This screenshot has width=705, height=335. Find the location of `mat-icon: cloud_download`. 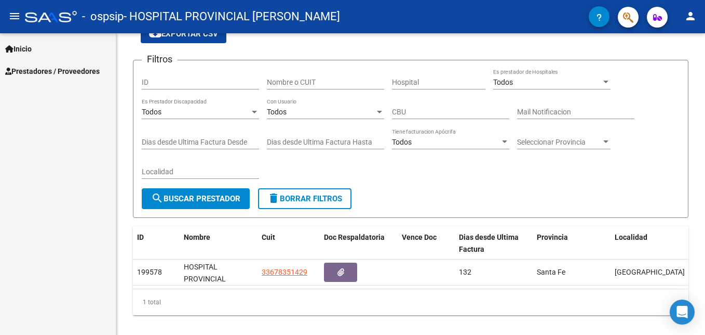

mat-icon: cloud_download is located at coordinates (155, 33).